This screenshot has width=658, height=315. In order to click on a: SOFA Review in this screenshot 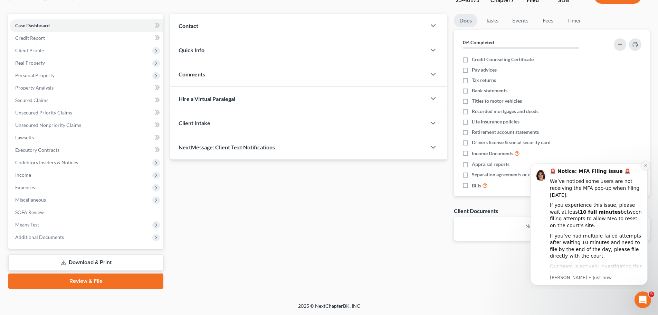, I will do `click(86, 212)`.